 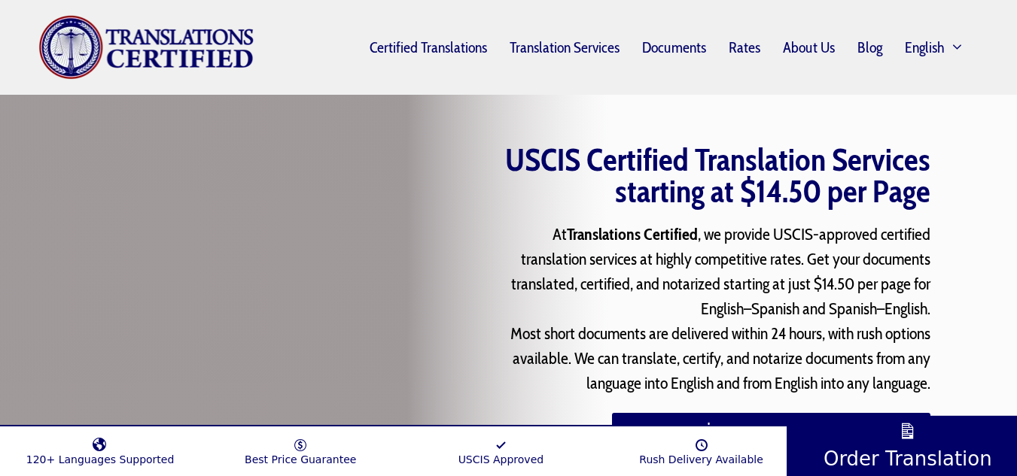 I want to click on img: Translations Certified, so click(x=147, y=47).